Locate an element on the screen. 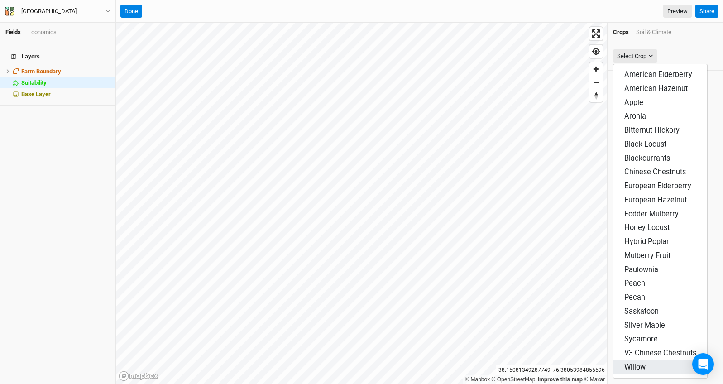  div: Economics is located at coordinates (42, 32).